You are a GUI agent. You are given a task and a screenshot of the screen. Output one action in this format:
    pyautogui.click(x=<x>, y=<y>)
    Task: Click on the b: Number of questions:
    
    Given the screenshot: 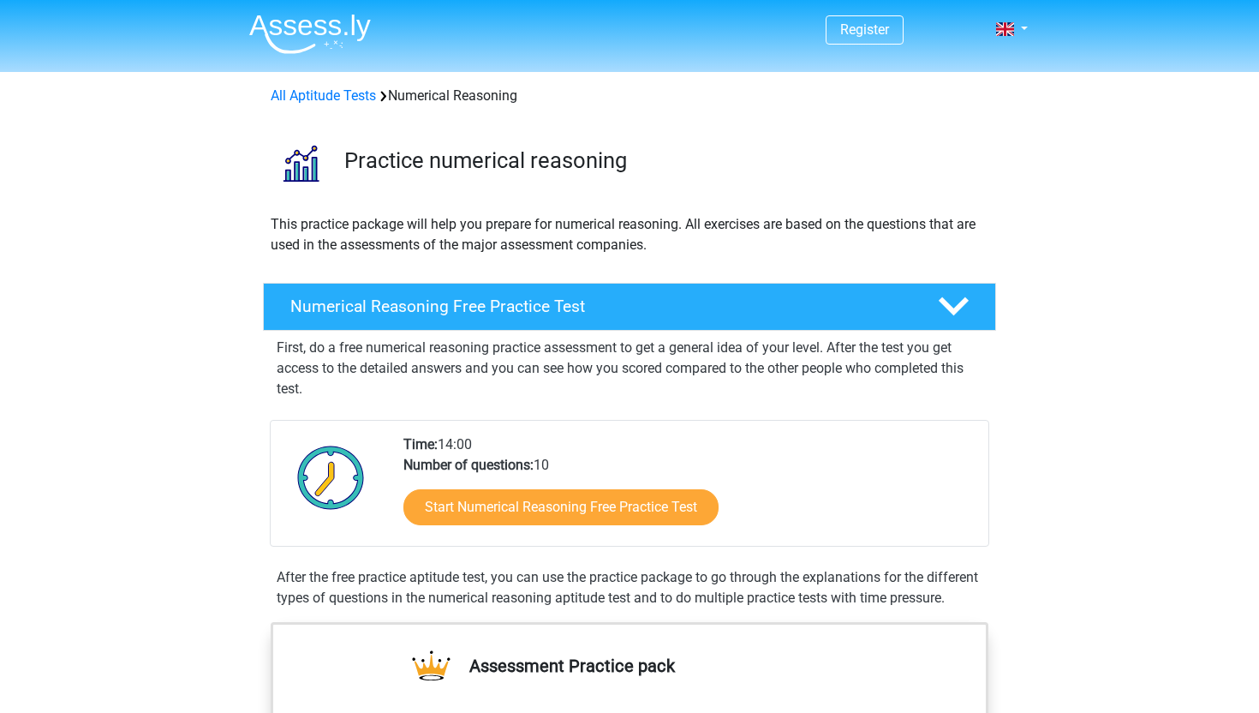 What is the action you would take?
    pyautogui.click(x=468, y=464)
    